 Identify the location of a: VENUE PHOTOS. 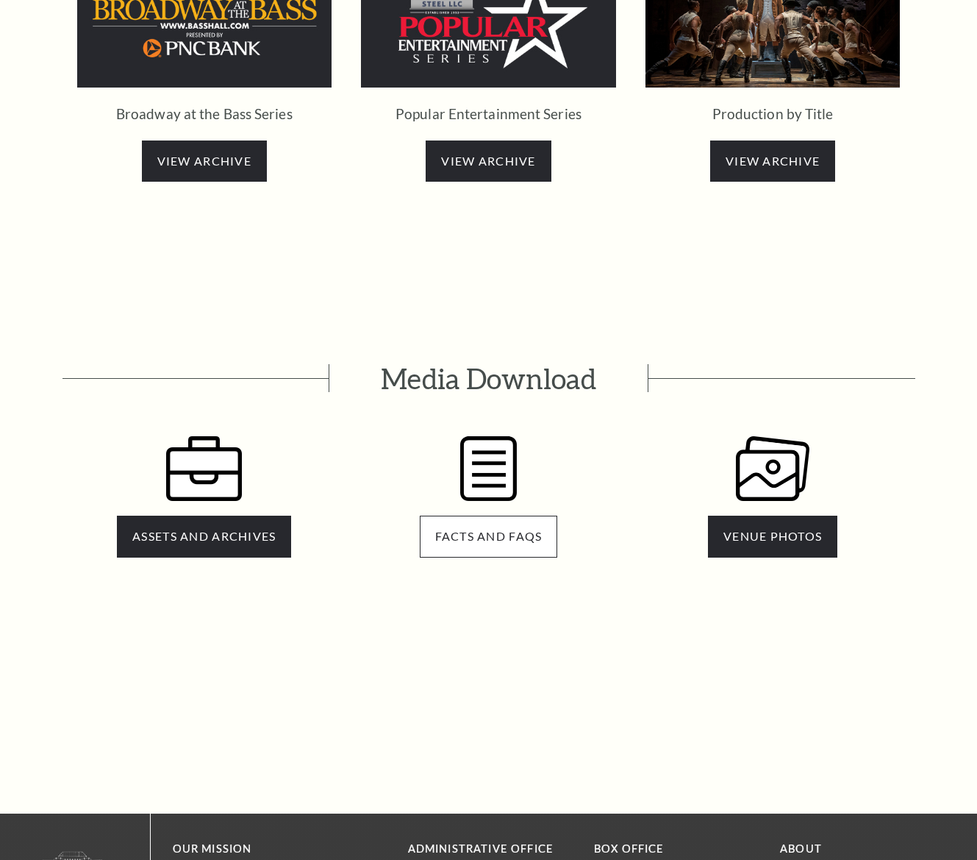
(773, 536).